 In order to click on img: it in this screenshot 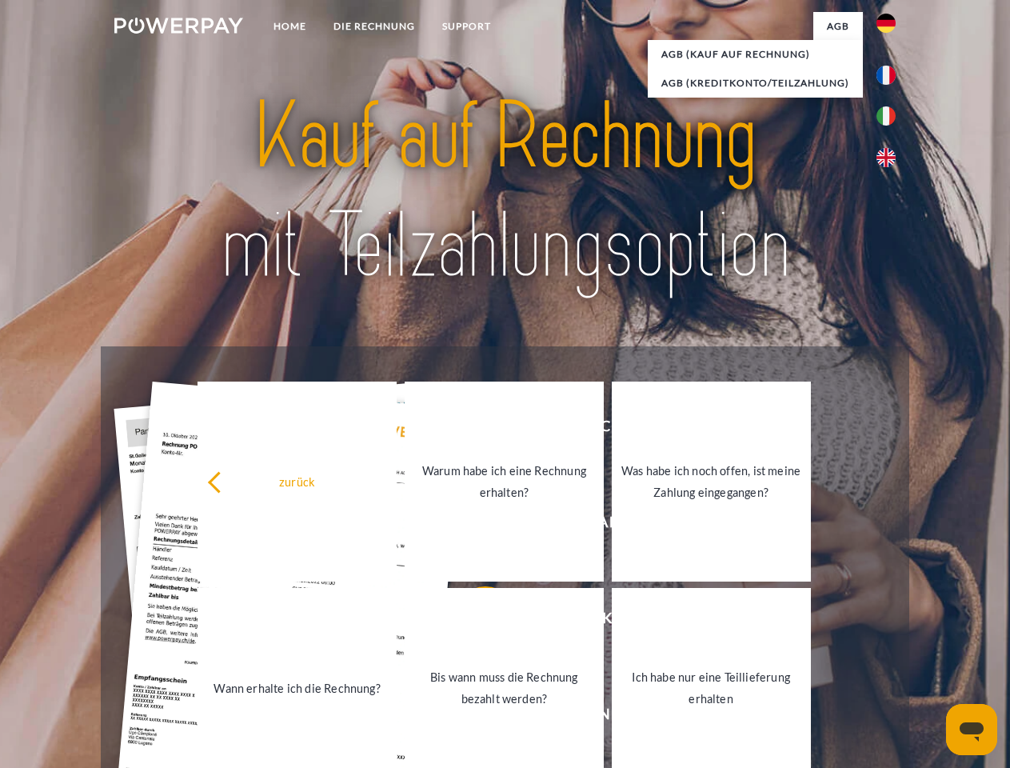, I will do `click(886, 116)`.